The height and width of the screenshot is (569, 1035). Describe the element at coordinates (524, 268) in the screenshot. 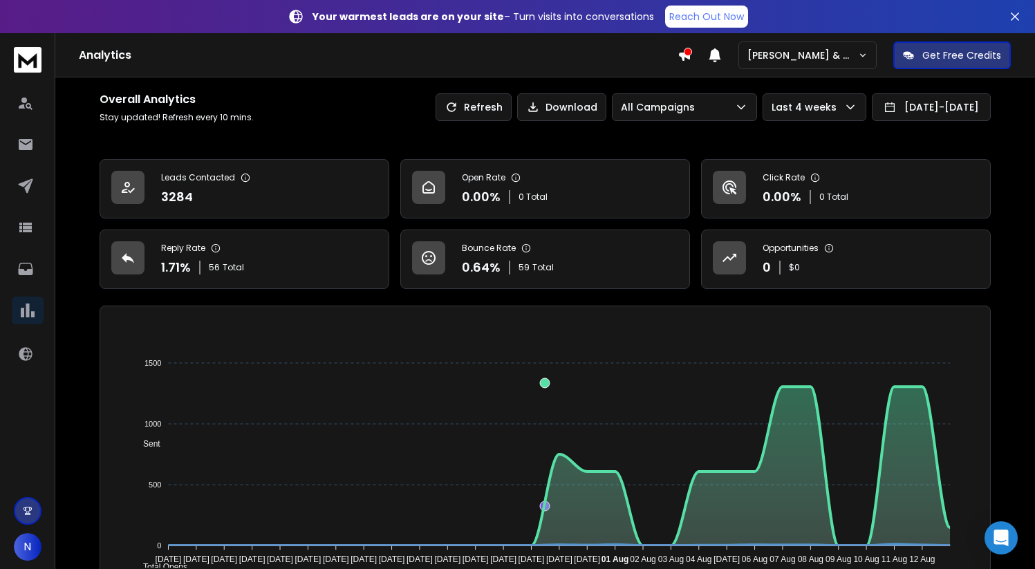

I see `span: 59` at that location.